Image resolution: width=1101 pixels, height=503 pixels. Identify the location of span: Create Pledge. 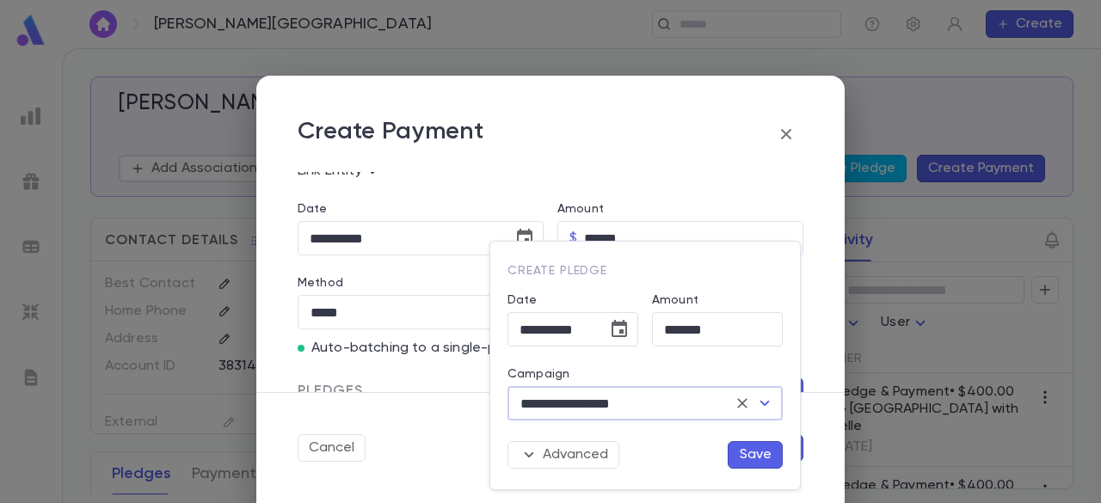
(557, 271).